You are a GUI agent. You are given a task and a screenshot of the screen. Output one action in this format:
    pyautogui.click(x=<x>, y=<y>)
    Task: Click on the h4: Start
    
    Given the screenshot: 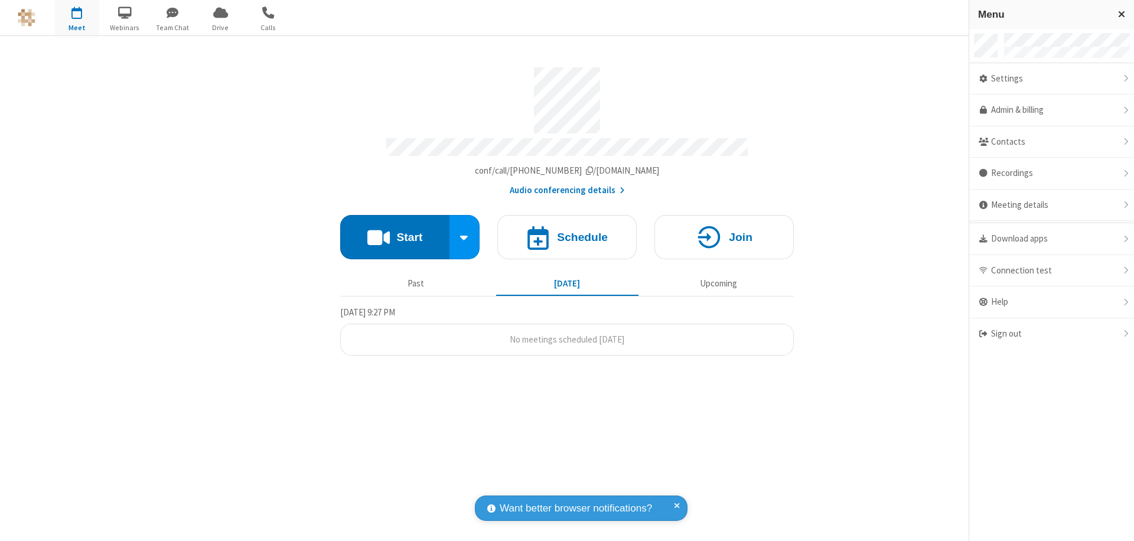 What is the action you would take?
    pyautogui.click(x=409, y=237)
    